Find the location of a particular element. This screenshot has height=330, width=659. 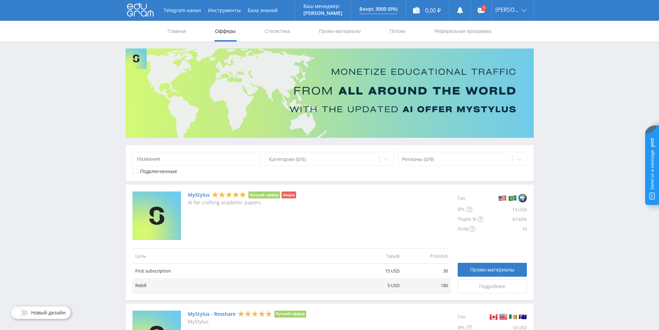

td: 5 USD is located at coordinates (378, 285).